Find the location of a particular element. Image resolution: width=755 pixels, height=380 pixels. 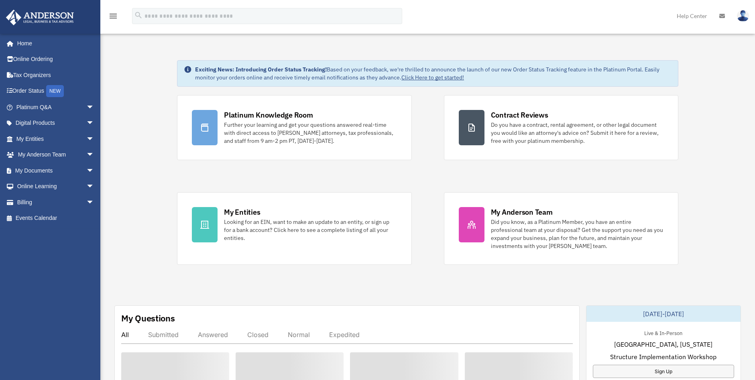

a: Platinum Q&Aarrow_drop_down is located at coordinates (56, 107).